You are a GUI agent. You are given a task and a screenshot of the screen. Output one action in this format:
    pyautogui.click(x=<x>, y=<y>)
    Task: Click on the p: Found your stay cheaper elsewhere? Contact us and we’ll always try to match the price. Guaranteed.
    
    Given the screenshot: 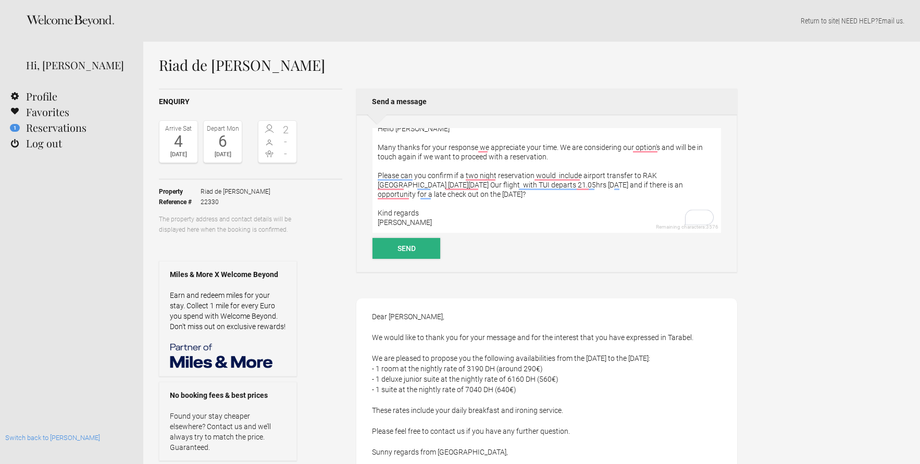 What is the action you would take?
    pyautogui.click(x=228, y=432)
    